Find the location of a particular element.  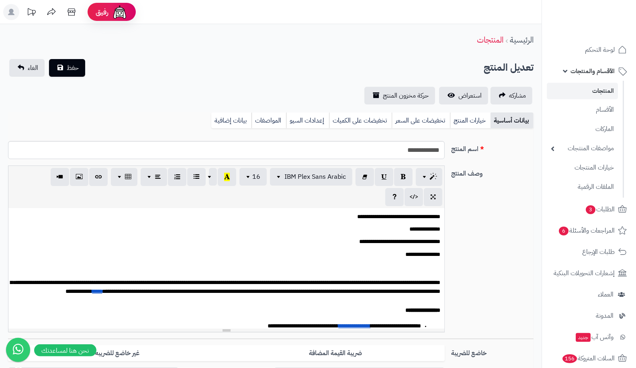

span: مشاركه is located at coordinates (518, 96).